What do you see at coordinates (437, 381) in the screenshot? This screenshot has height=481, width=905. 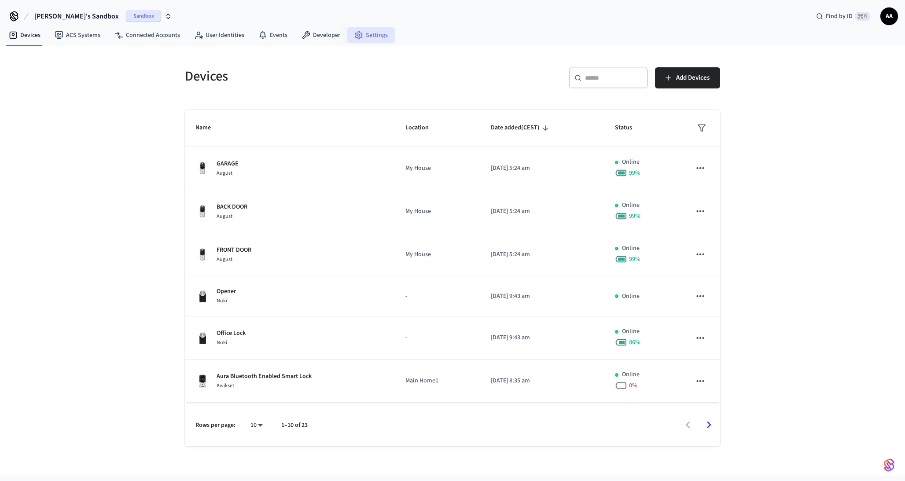 I see `p: Main Home1` at bounding box center [437, 381].